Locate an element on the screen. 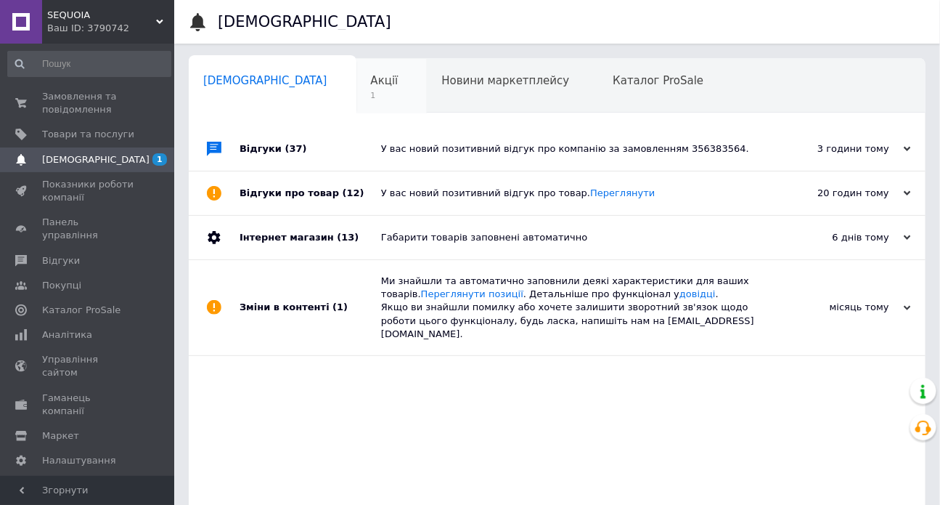  span: Маркет is located at coordinates (60, 436).